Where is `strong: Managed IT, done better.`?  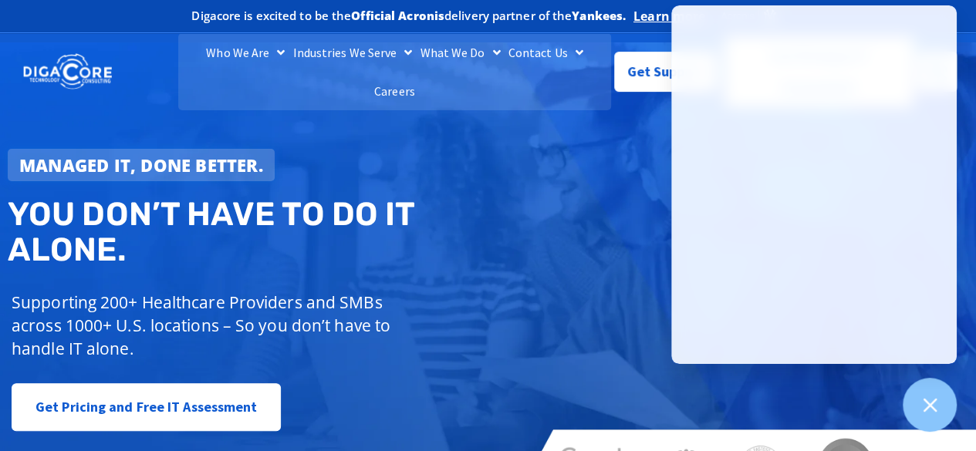
strong: Managed IT, done better. is located at coordinates (141, 165).